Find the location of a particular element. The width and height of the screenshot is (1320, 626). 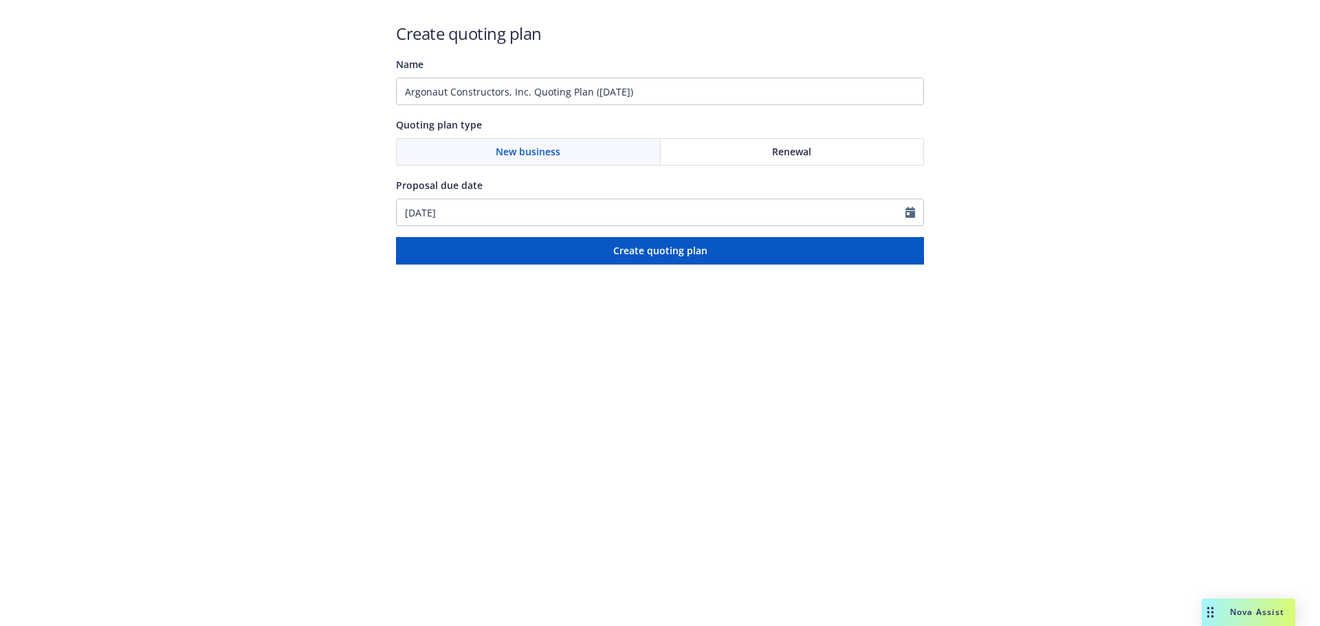

svg: Calendar is located at coordinates (910, 212).